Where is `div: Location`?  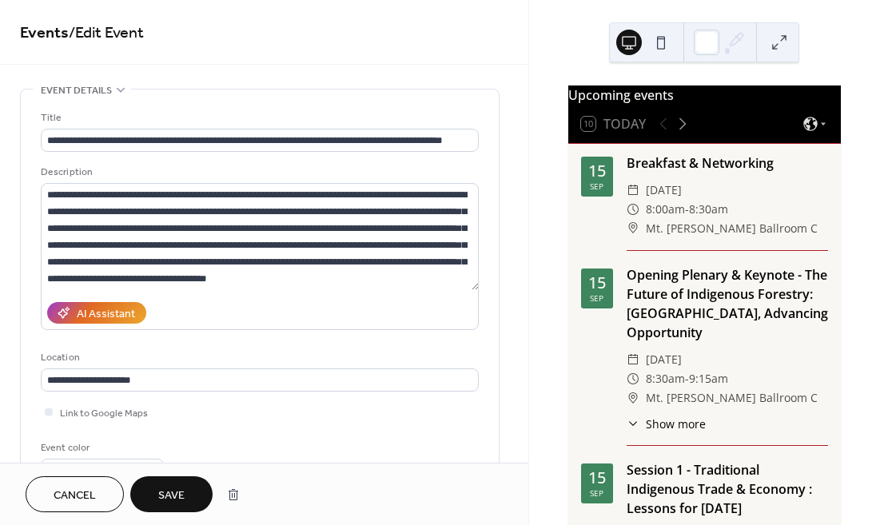
div: Location is located at coordinates (258, 357).